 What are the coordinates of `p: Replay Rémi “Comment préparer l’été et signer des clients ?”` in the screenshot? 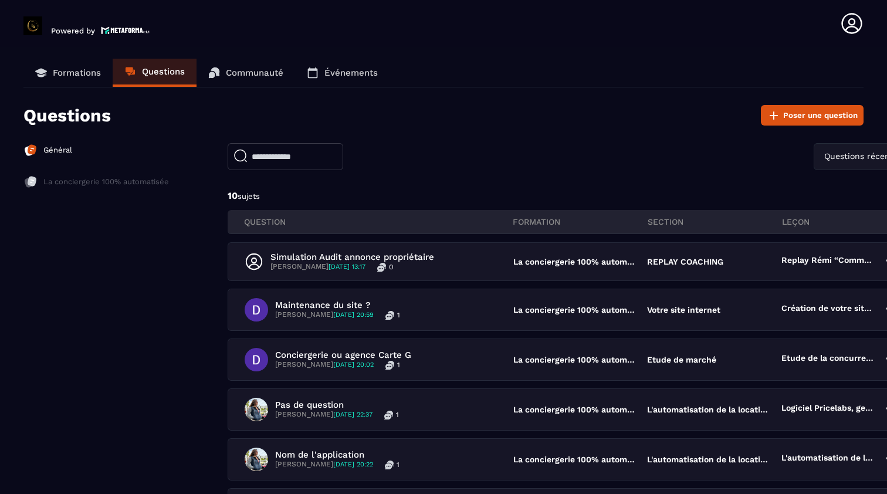 It's located at (828, 262).